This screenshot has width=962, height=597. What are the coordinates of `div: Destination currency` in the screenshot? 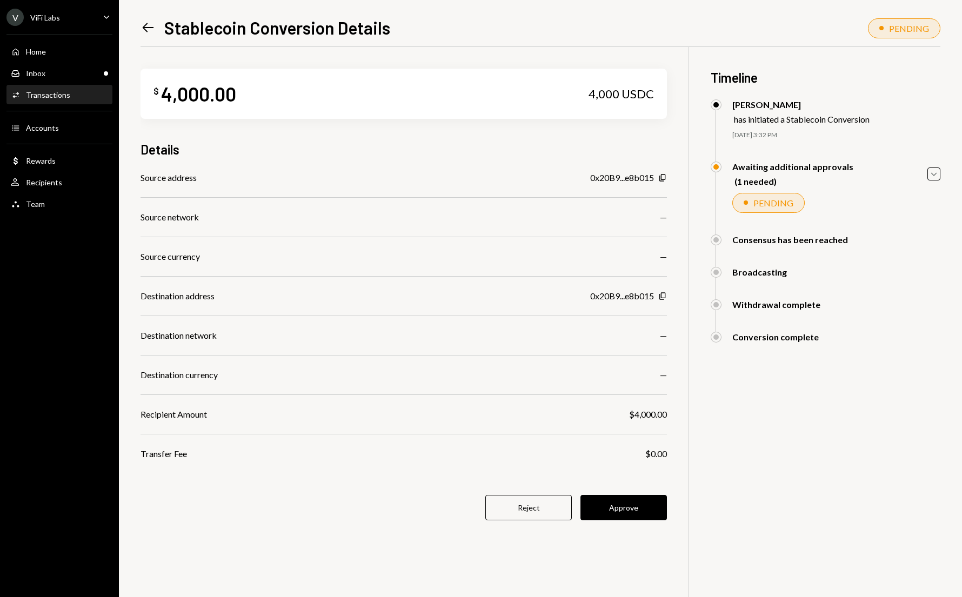 It's located at (179, 375).